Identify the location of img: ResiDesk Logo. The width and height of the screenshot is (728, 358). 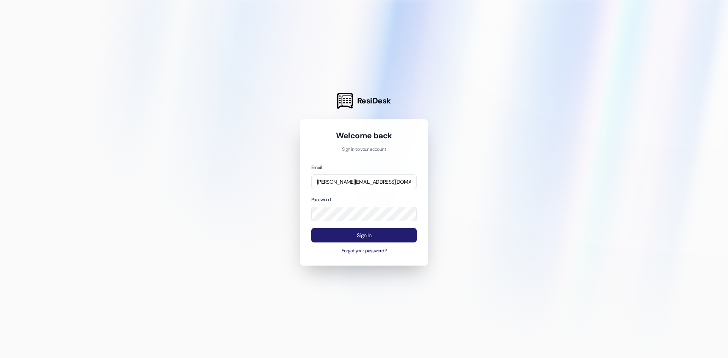
(345, 101).